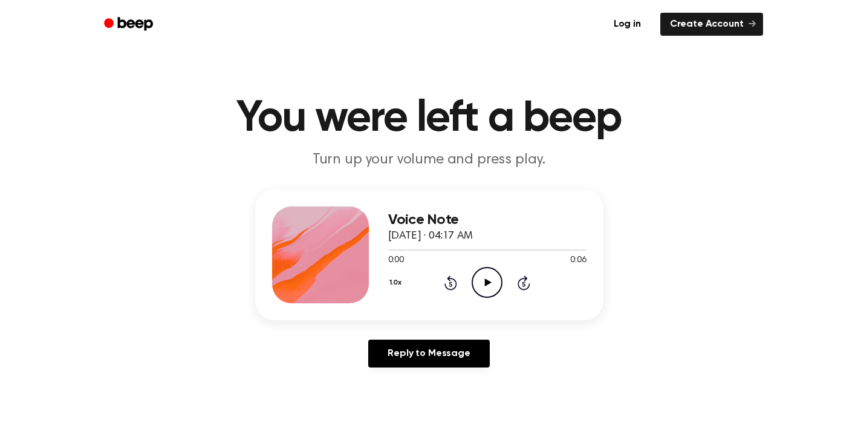  What do you see at coordinates (396, 260) in the screenshot?
I see `span: 0:00` at bounding box center [396, 260].